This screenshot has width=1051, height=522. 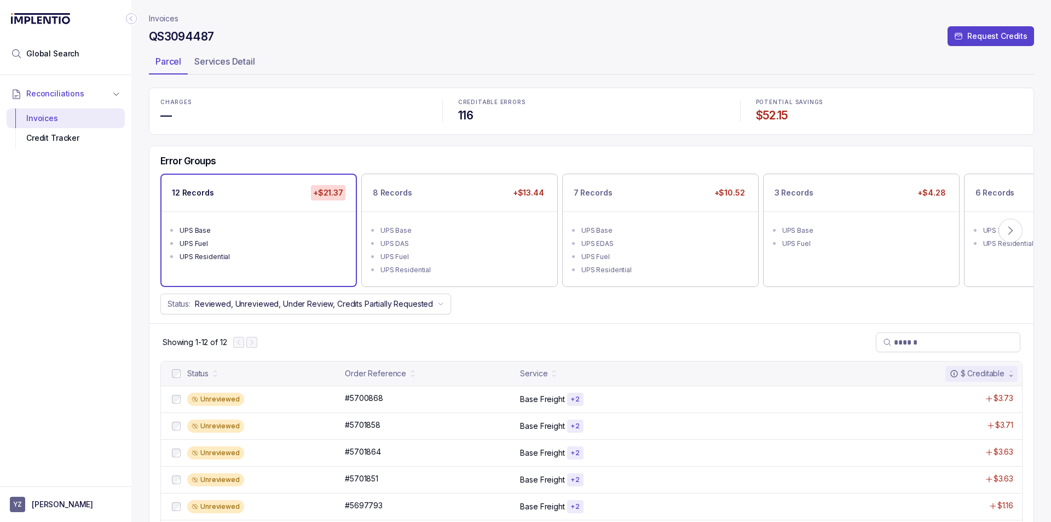 I want to click on div: Reconciliations, so click(x=66, y=128).